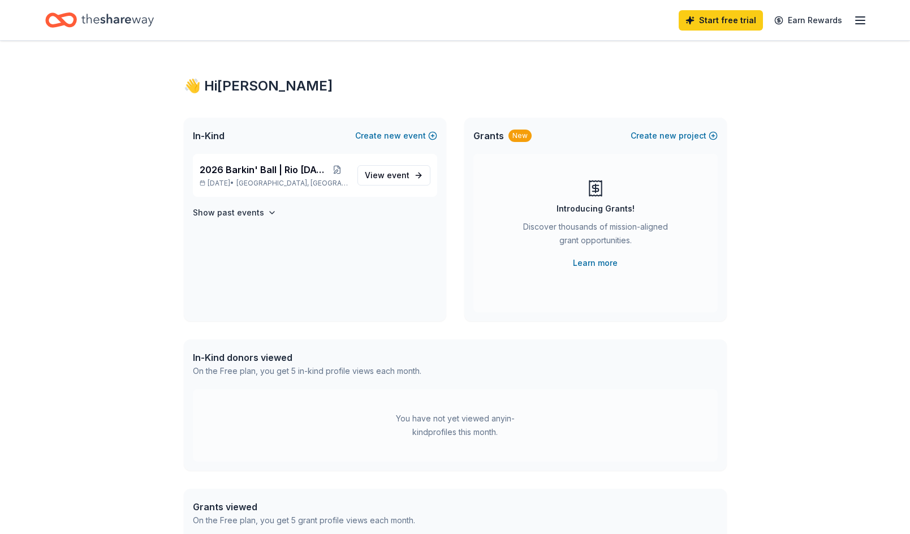 The image size is (910, 534). I want to click on a: Earn Rewards, so click(809, 20).